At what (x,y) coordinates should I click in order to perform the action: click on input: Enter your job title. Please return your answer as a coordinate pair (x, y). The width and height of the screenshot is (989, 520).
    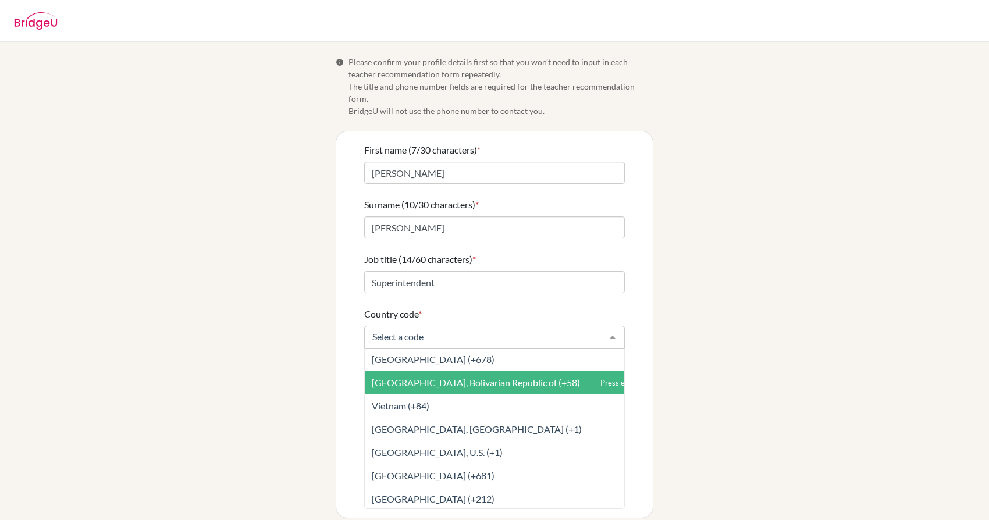
    Looking at the image, I should click on (495, 282).